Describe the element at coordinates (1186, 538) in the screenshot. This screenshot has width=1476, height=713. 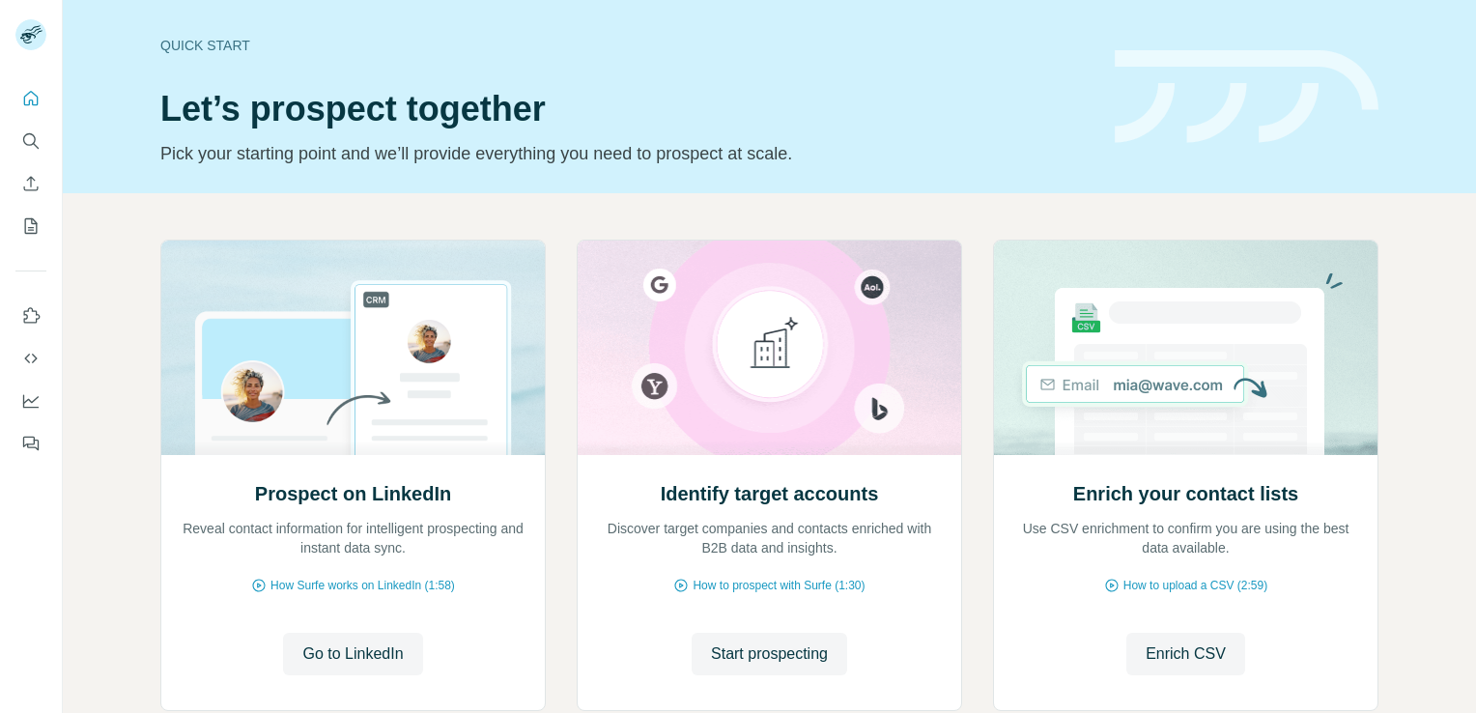
I see `p: Use CSV enrichment to confirm you are using the best data available.` at that location.